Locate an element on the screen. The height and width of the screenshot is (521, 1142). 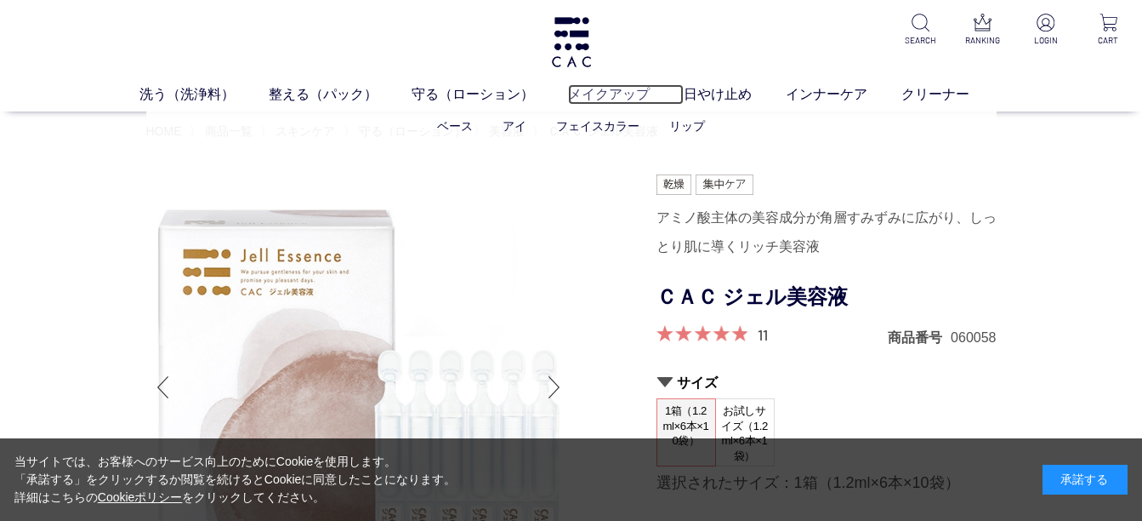
p: RANKING is located at coordinates (982, 40).